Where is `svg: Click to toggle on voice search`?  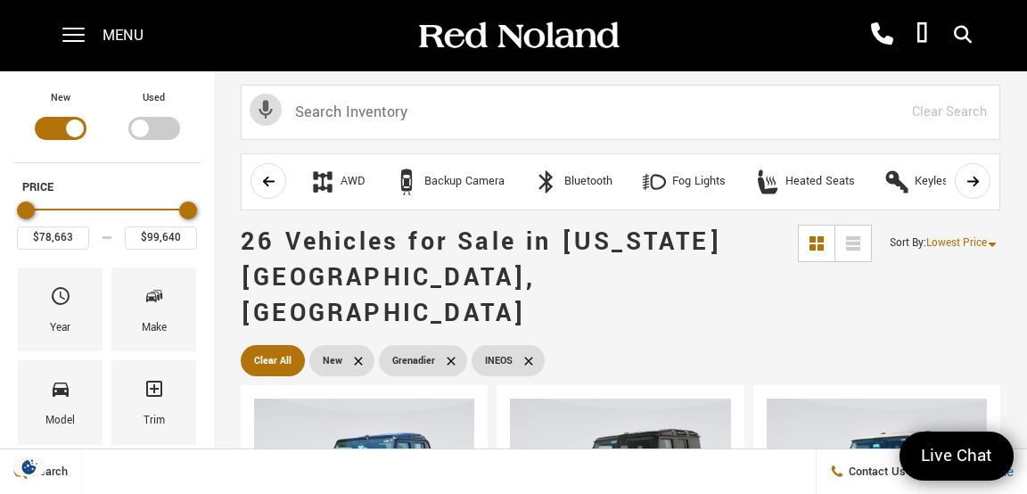
svg: Click to toggle on voice search is located at coordinates (266, 110).